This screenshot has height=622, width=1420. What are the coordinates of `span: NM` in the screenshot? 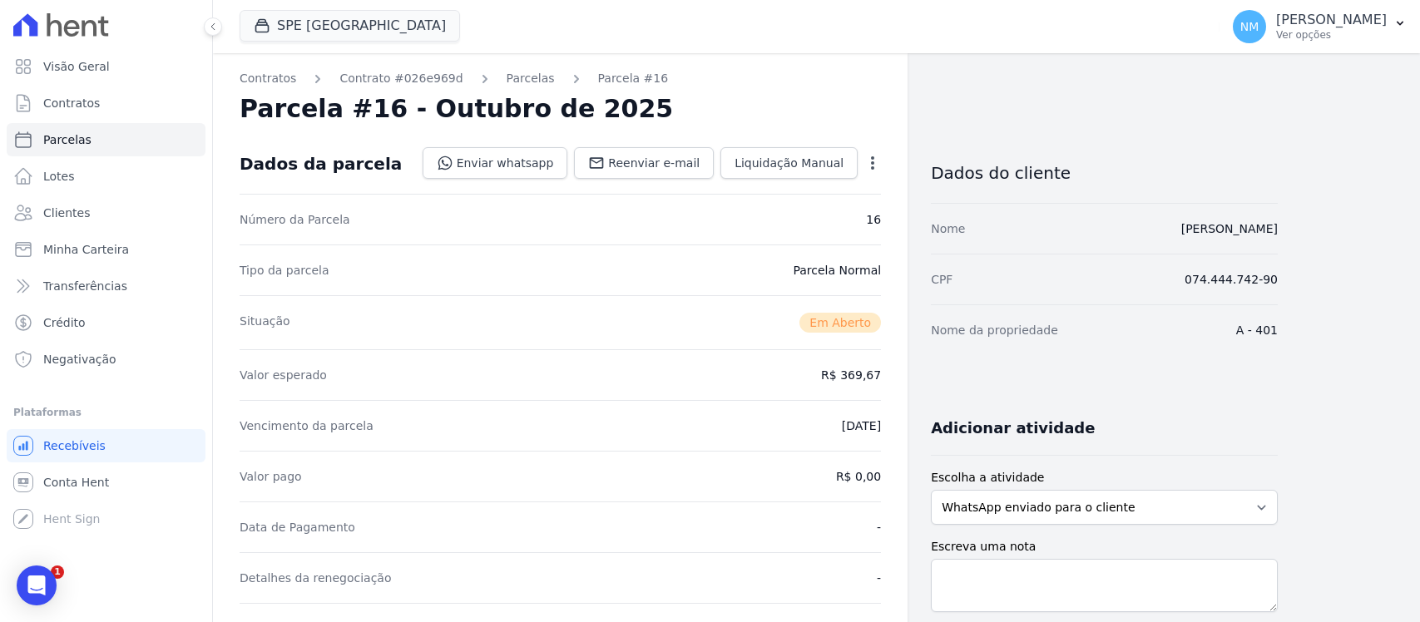 It's located at (1249, 27).